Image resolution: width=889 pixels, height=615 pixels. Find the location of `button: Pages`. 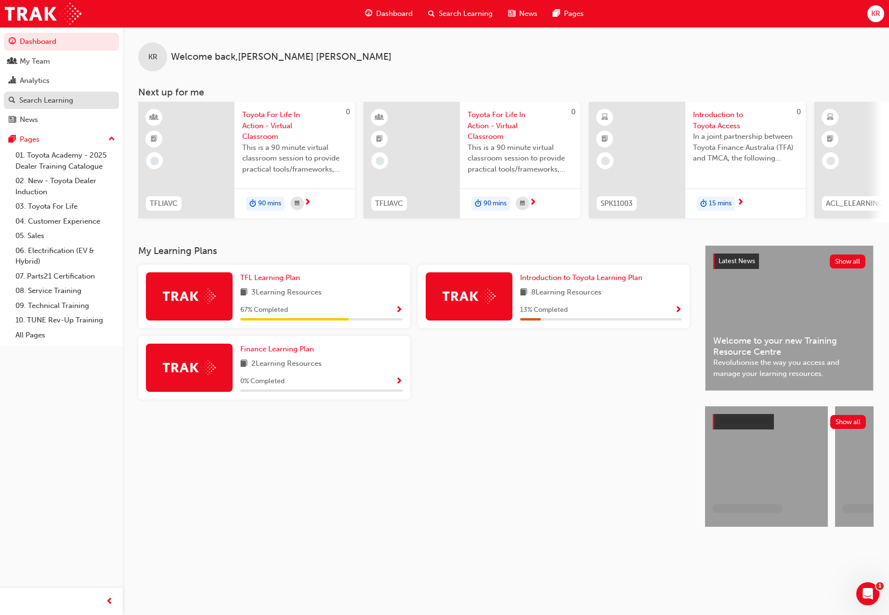

button: Pages is located at coordinates (61, 139).